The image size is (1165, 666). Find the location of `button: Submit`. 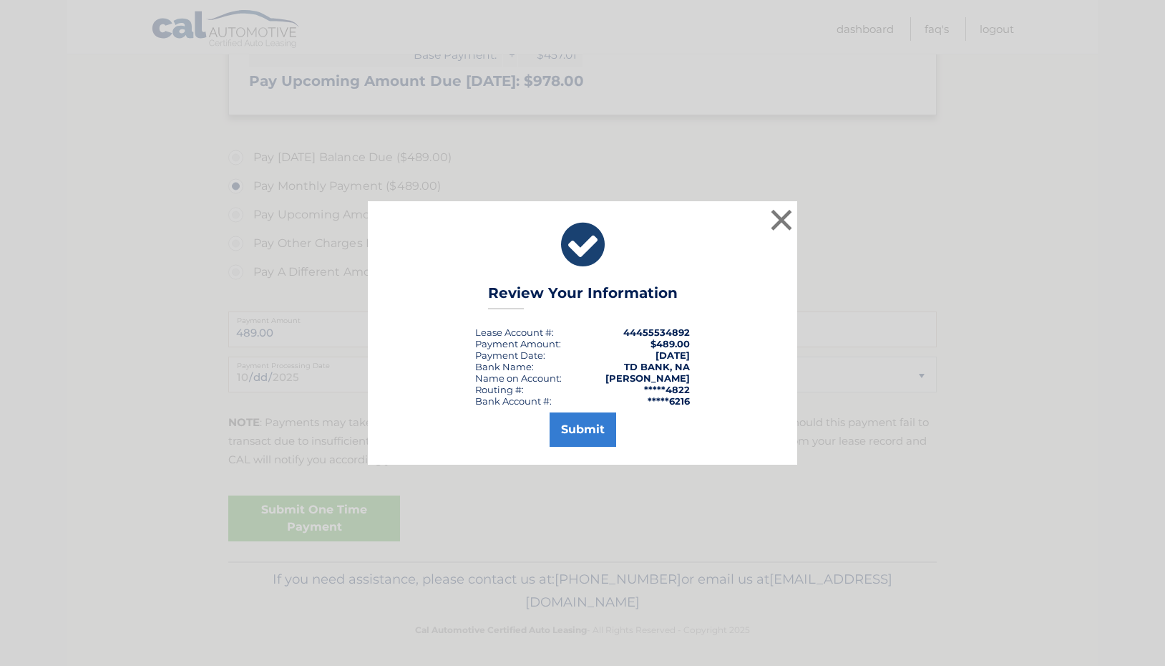

button: Submit is located at coordinates (583, 429).